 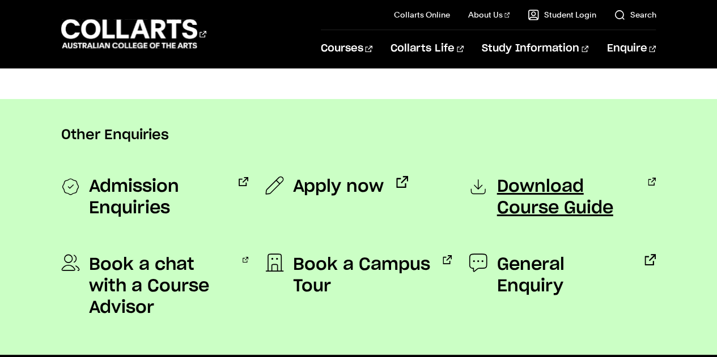 I want to click on span: Admission Enquiries, so click(x=157, y=198).